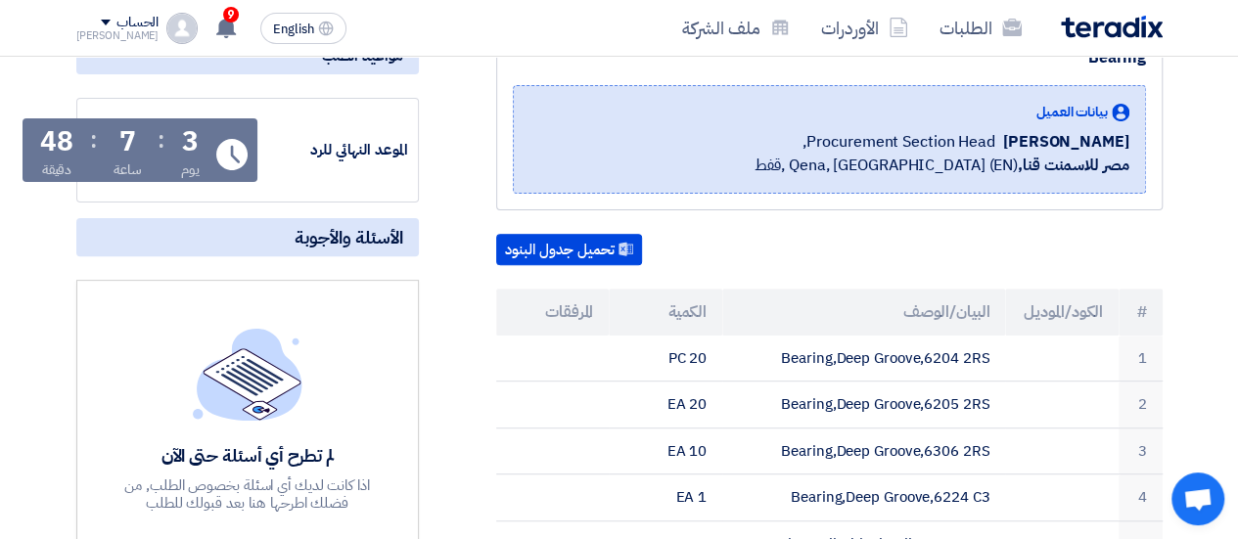 Image resolution: width=1238 pixels, height=539 pixels. Describe the element at coordinates (1140, 405) in the screenshot. I see `td: 2` at that location.